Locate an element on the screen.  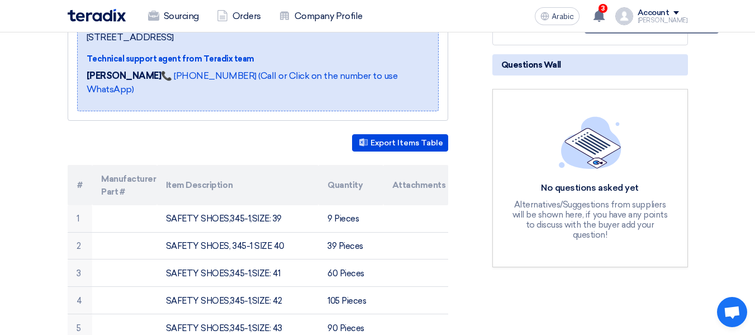
font: 90 Pieces is located at coordinates (346, 328).